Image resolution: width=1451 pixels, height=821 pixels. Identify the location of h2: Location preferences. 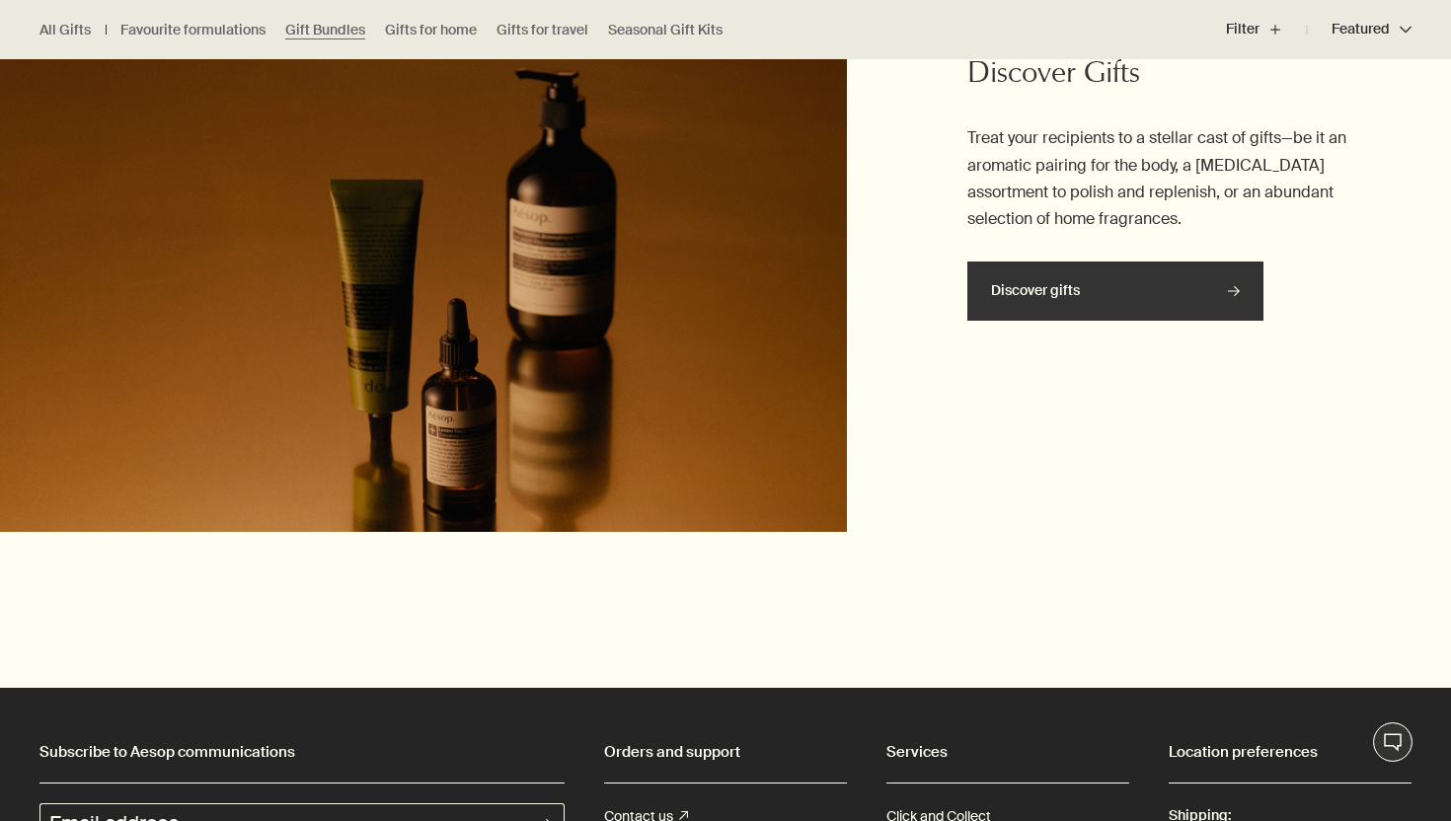
(1290, 752).